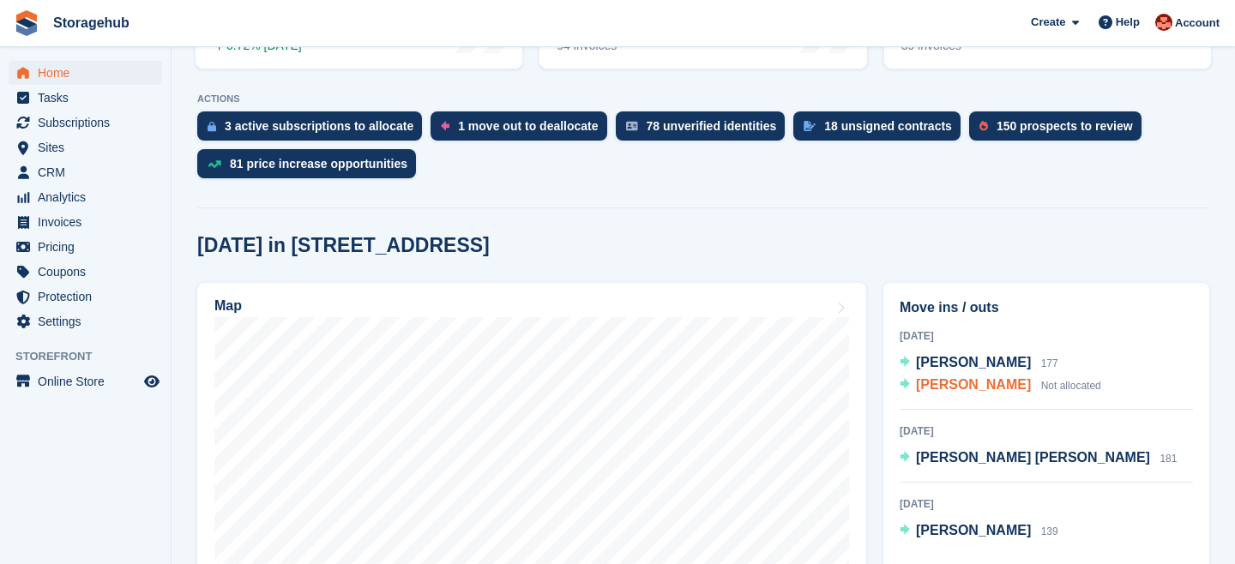 This screenshot has width=1235, height=564. Describe the element at coordinates (89, 222) in the screenshot. I see `span: Invoices` at that location.